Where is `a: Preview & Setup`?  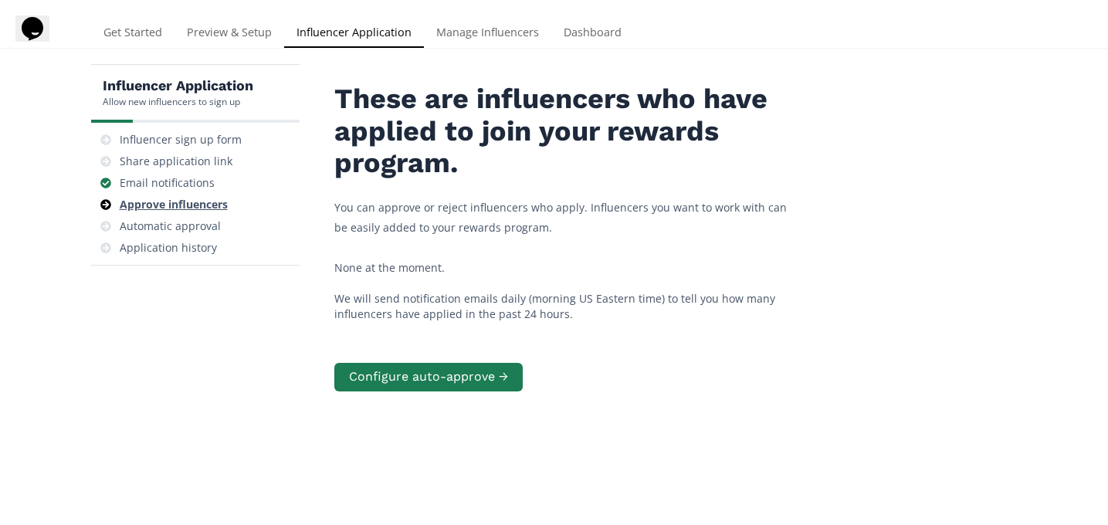
a: Preview & Setup is located at coordinates (229, 34).